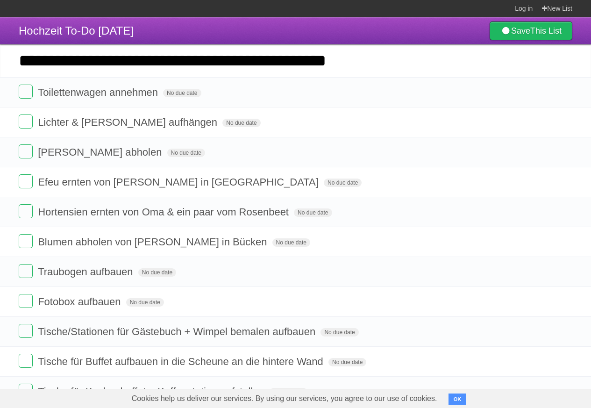 The width and height of the screenshot is (591, 408). Describe the element at coordinates (86, 272) in the screenshot. I see `span: Traubogen aufbauen` at that location.